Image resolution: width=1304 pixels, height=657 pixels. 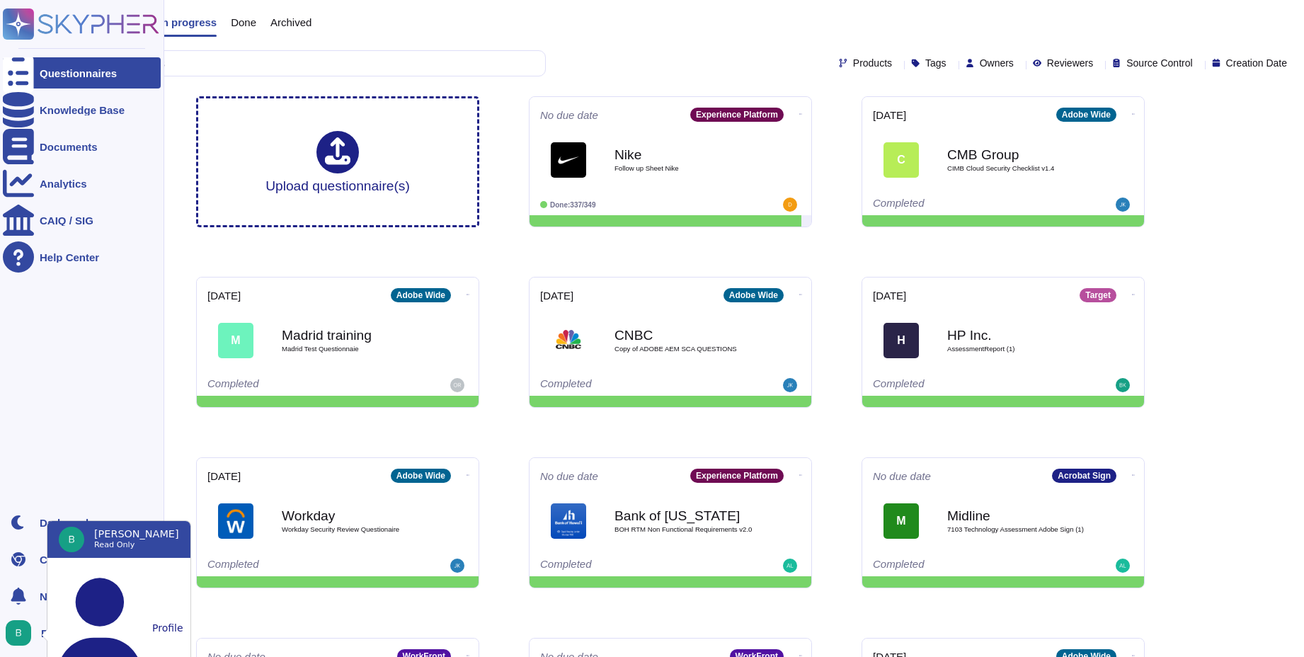 I want to click on span: Reviewers, so click(x=1070, y=63).